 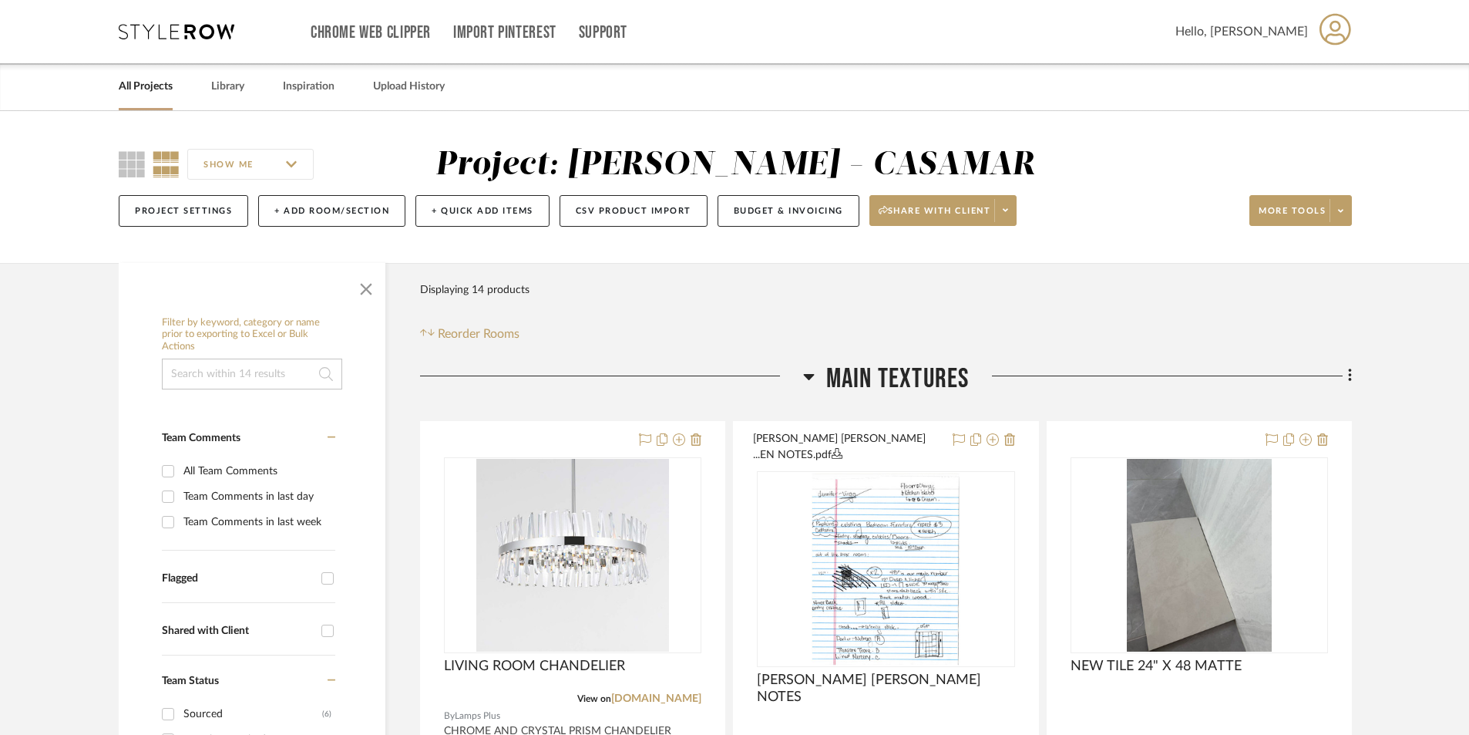 What do you see at coordinates (201, 438) in the screenshot?
I see `span: Team Comments` at bounding box center [201, 438].